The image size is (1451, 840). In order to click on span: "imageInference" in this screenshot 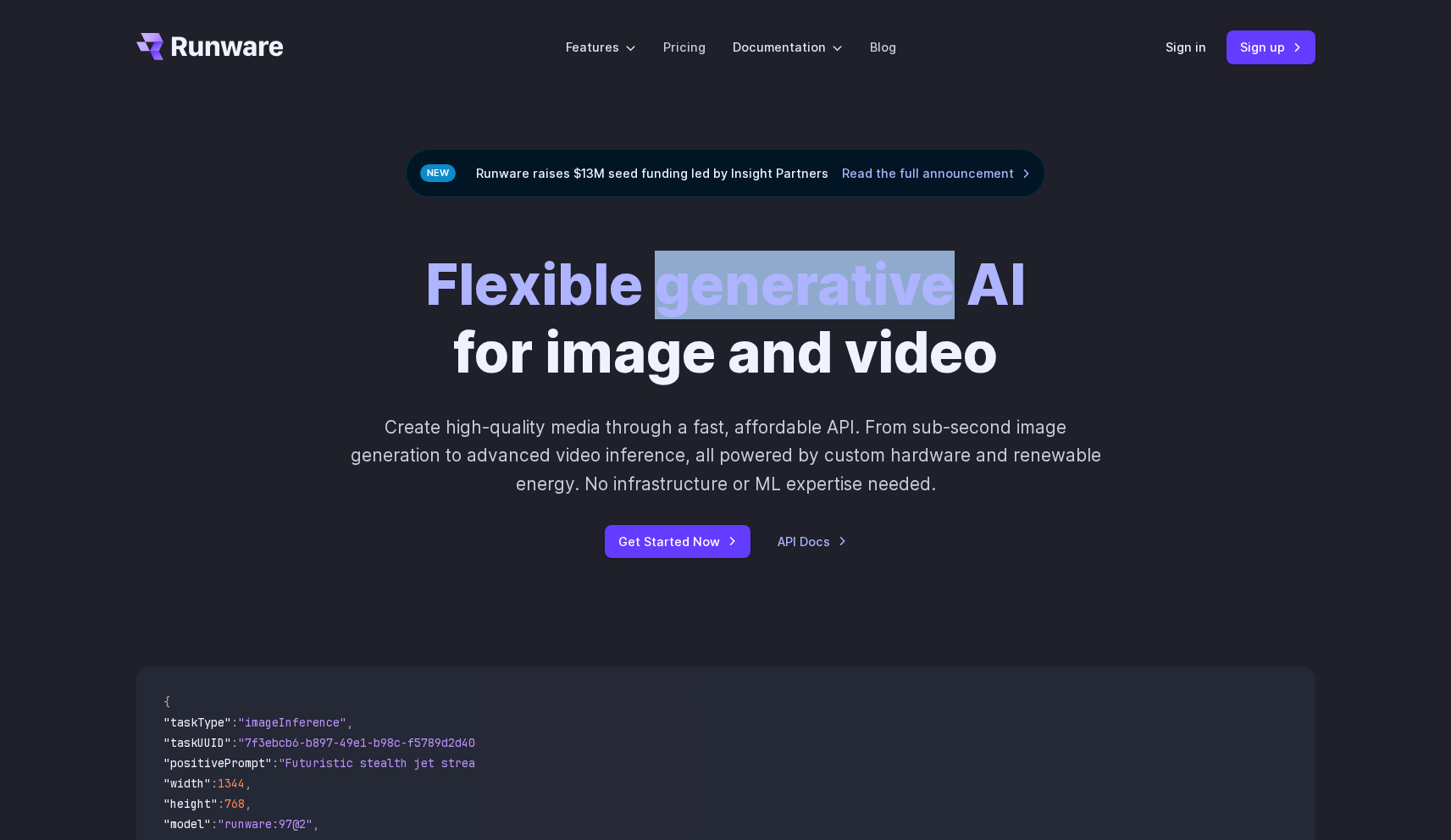, I will do `click(292, 722)`.